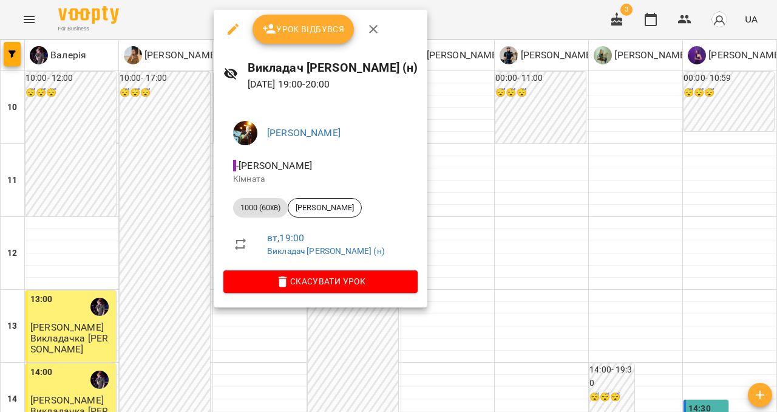 This screenshot has width=777, height=412. I want to click on p: Кімната, so click(321, 179).